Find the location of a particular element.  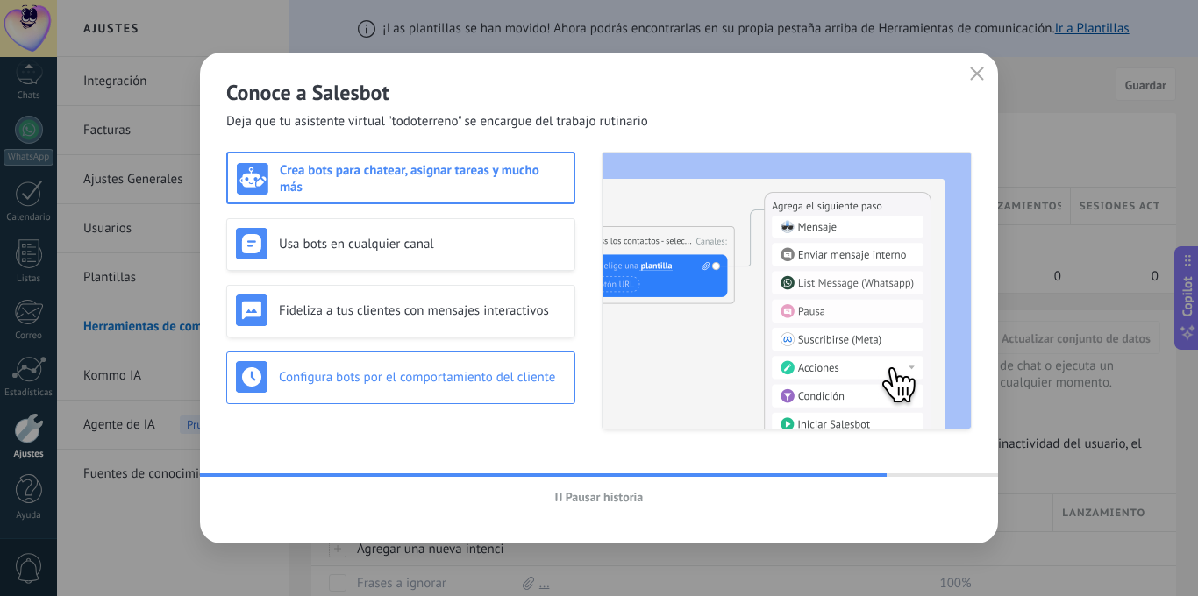

h3: Configura bots por el comportamiento del cliente is located at coordinates (422, 377).